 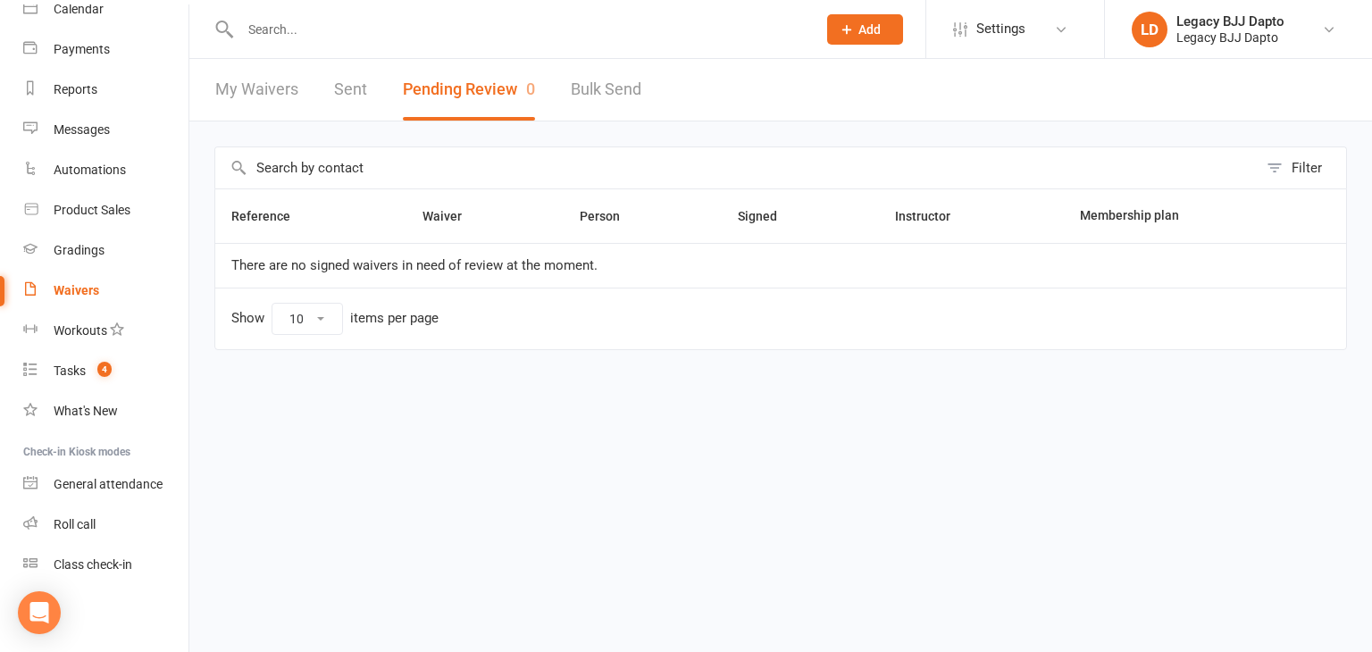 What do you see at coordinates (256, 89) in the screenshot?
I see `a: My Waivers` at bounding box center [256, 89].